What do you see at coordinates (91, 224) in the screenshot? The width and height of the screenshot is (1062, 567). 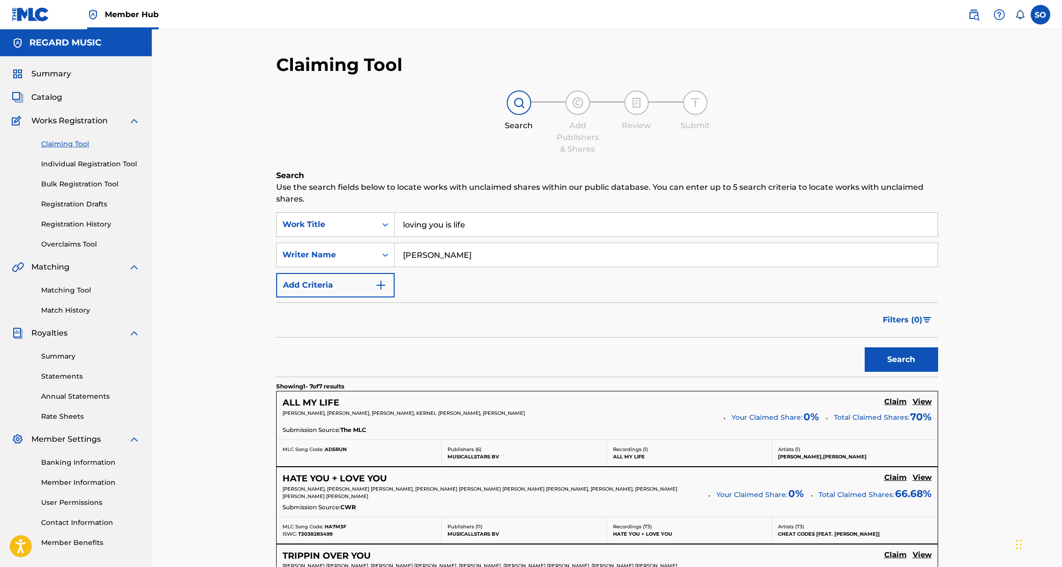 I see `a: Registration History` at bounding box center [91, 224].